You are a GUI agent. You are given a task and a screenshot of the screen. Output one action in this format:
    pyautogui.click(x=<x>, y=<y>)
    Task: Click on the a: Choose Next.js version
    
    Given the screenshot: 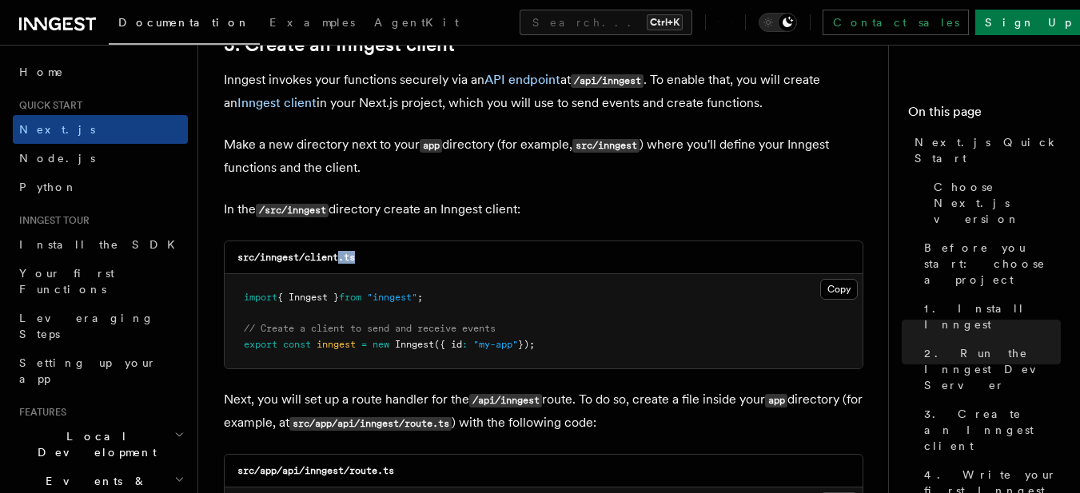 What is the action you would take?
    pyautogui.click(x=994, y=203)
    